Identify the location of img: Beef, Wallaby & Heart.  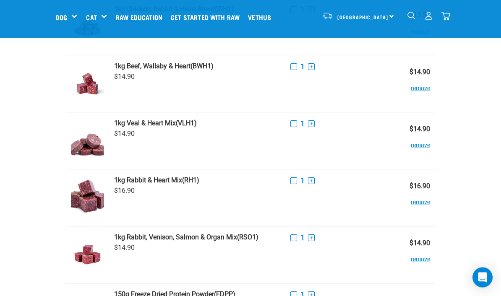
(87, 84).